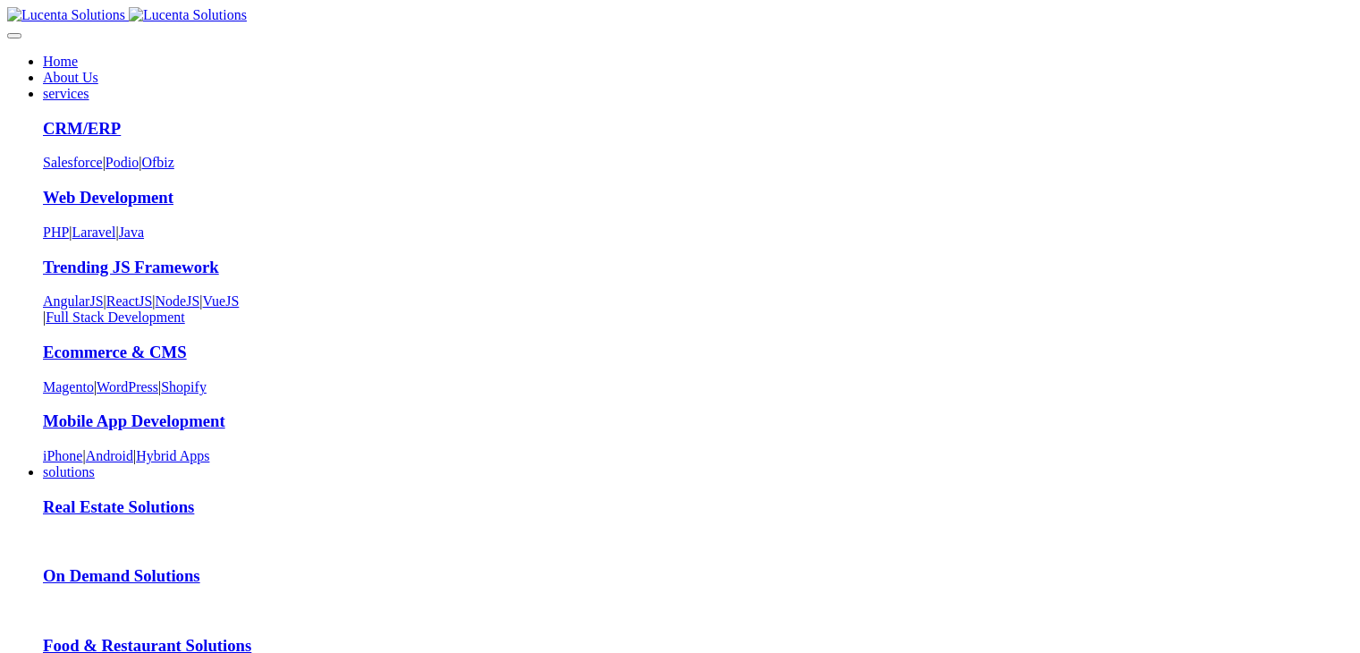 The width and height of the screenshot is (1360, 653). What do you see at coordinates (63, 455) in the screenshot?
I see `a: iPhone` at bounding box center [63, 455].